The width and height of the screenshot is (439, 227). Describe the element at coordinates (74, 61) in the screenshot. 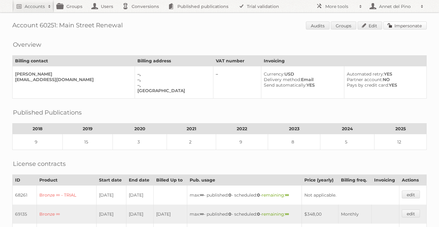

I see `th: Billing contact` at that location.